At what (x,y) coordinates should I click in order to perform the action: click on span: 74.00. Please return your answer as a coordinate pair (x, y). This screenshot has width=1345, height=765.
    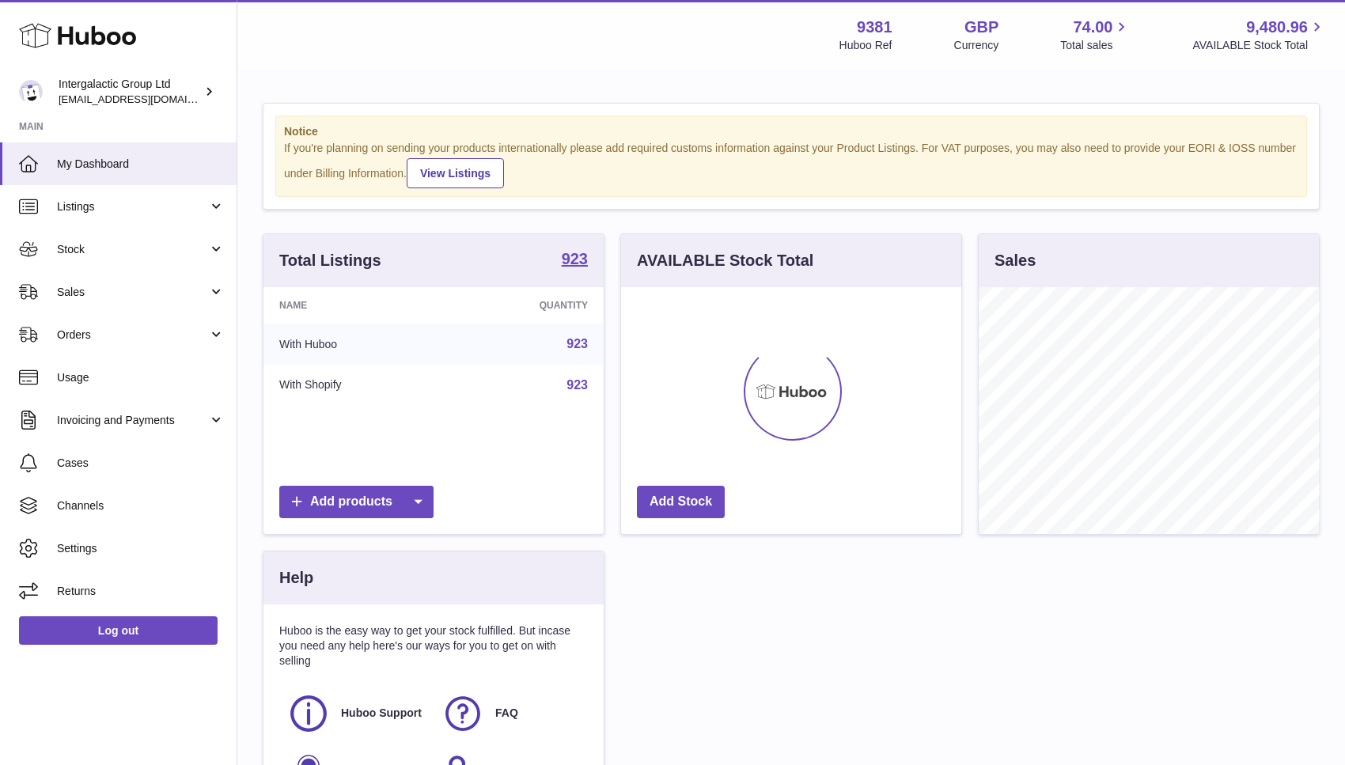
    Looking at the image, I should click on (1093, 27).